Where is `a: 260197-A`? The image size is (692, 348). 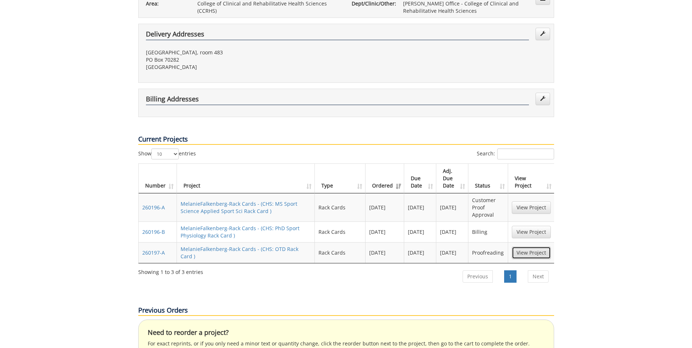 a: 260197-A is located at coordinates (154, 252).